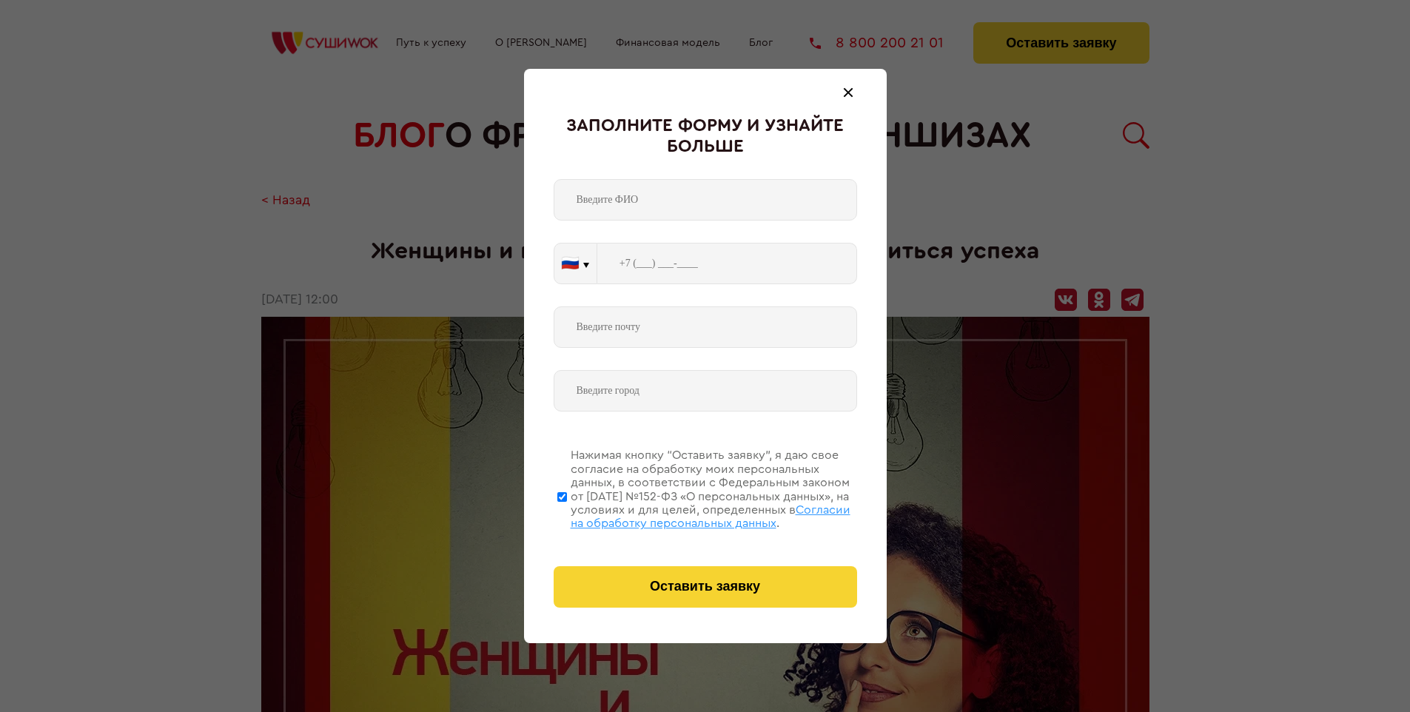 The height and width of the screenshot is (712, 1410). I want to click on button: Оставить заявку, so click(705, 587).